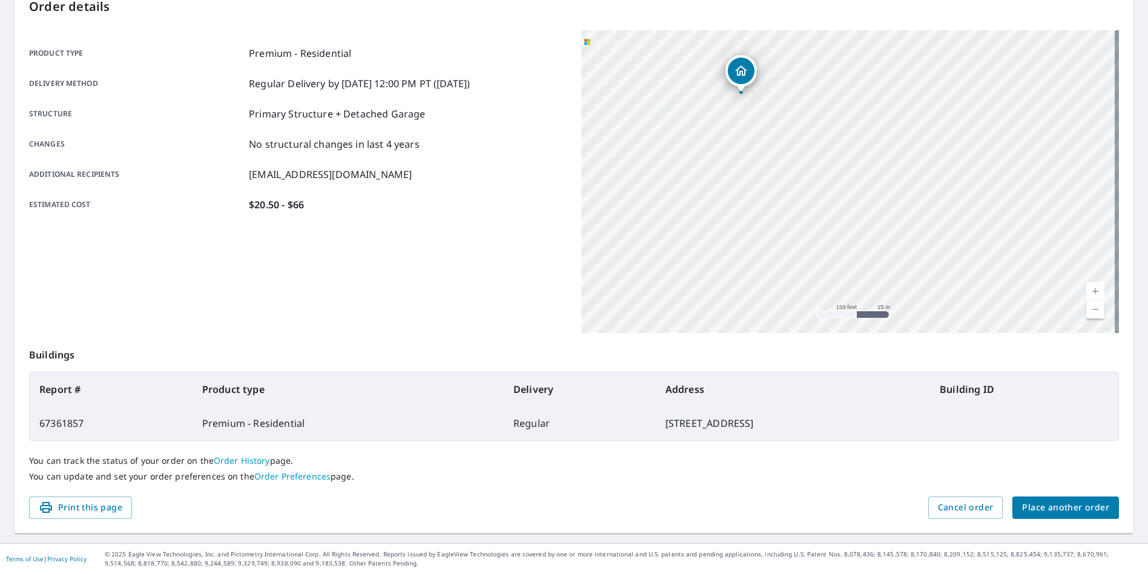 The height and width of the screenshot is (574, 1148). I want to click on a: Current Level 18, Zoom Out, so click(1096, 309).